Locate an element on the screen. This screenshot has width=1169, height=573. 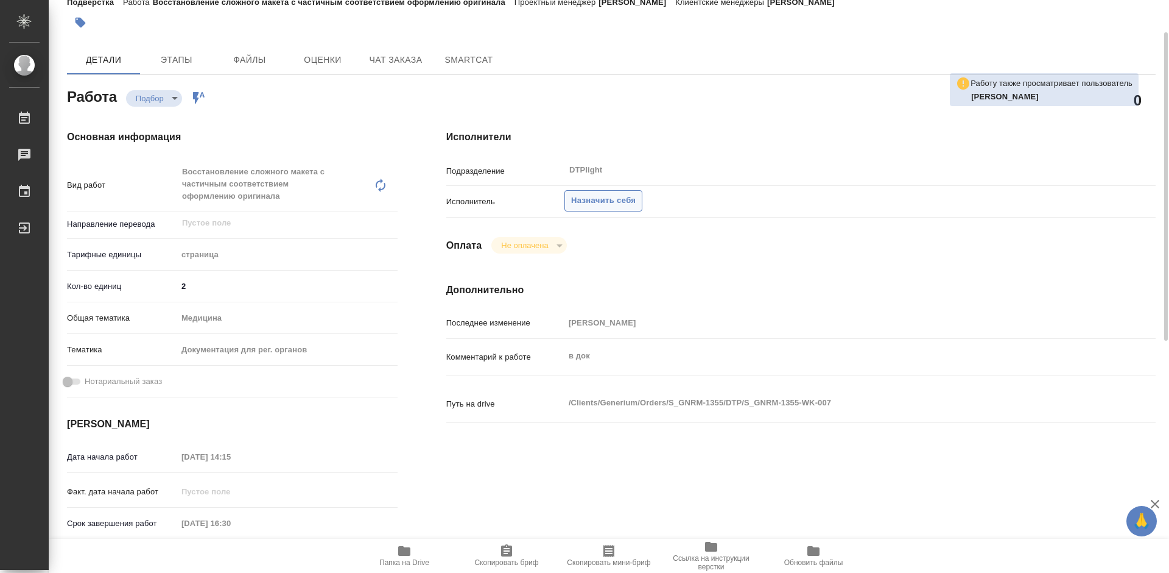
span: Нотариальный заказ is located at coordinates (123, 381).